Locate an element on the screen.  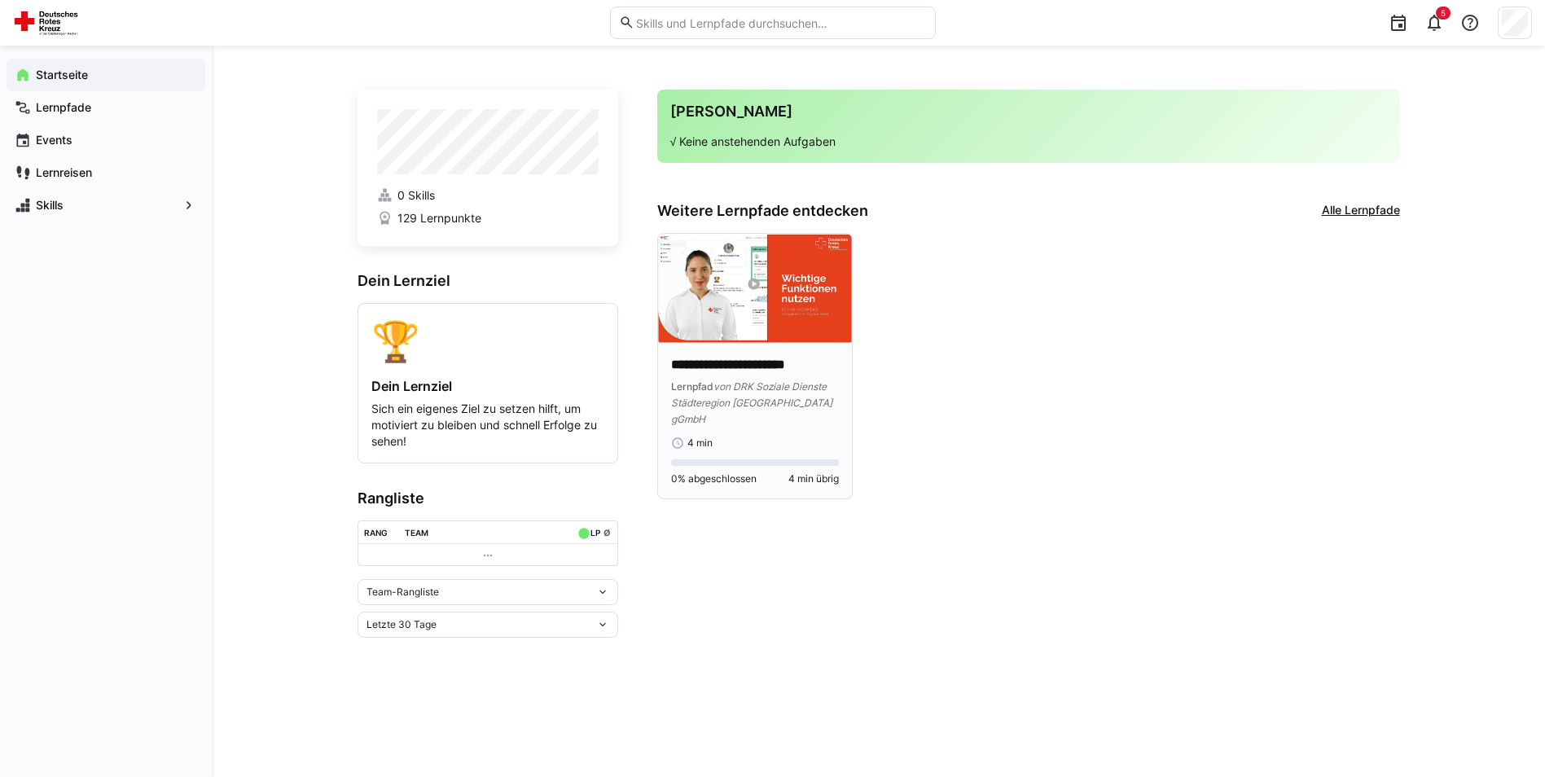
h3: Dein Lernziel is located at coordinates (488, 281).